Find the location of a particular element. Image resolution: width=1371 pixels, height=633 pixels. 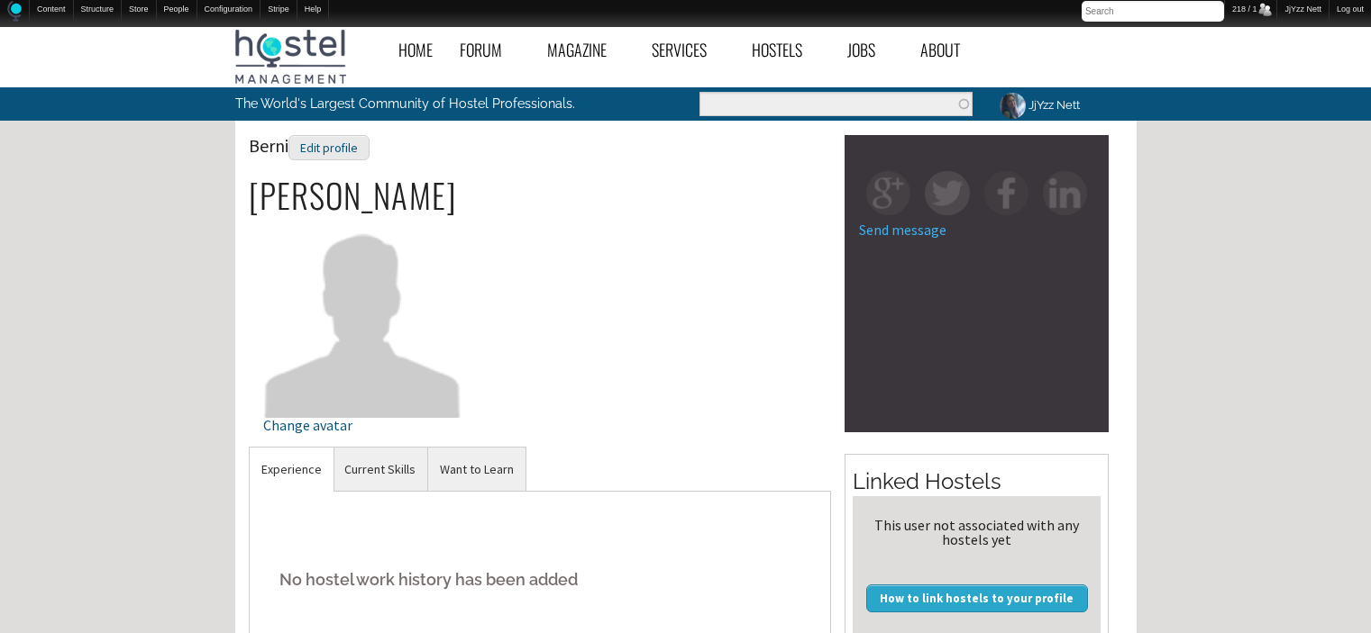

img: fb-square.png is located at coordinates (1006, 193).